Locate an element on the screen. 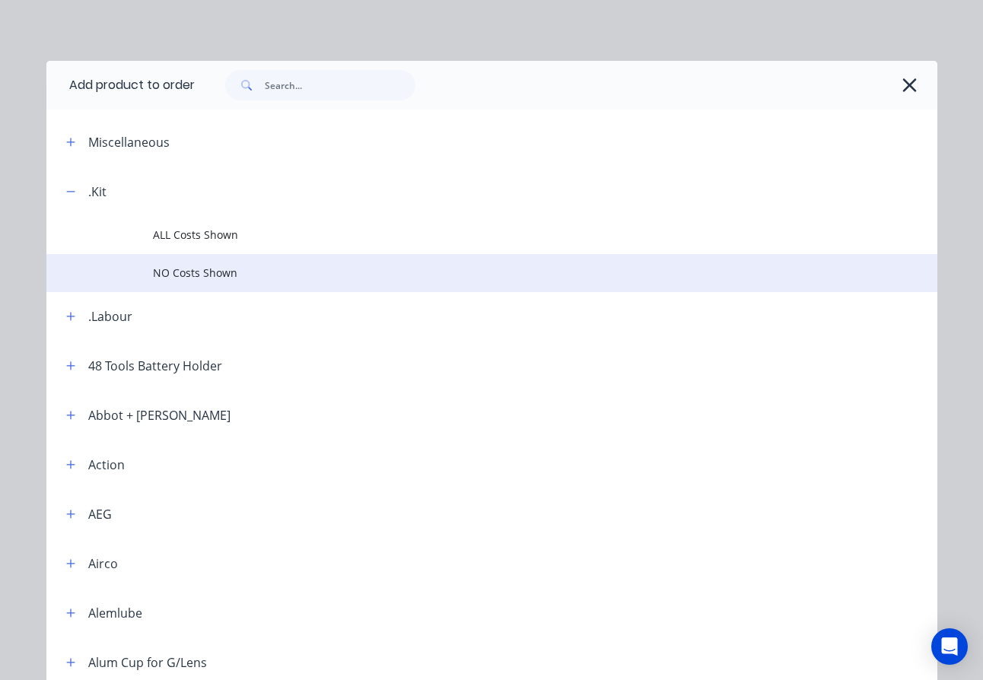 This screenshot has width=983, height=680. div: Miscellaneous is located at coordinates (129, 142).